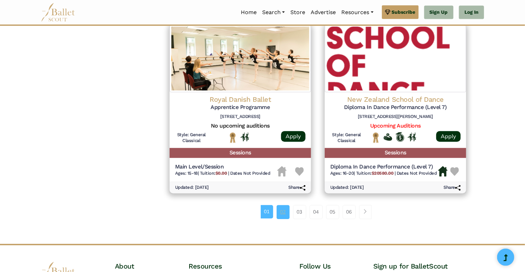  I want to click on b: $20580.00, so click(383, 173).